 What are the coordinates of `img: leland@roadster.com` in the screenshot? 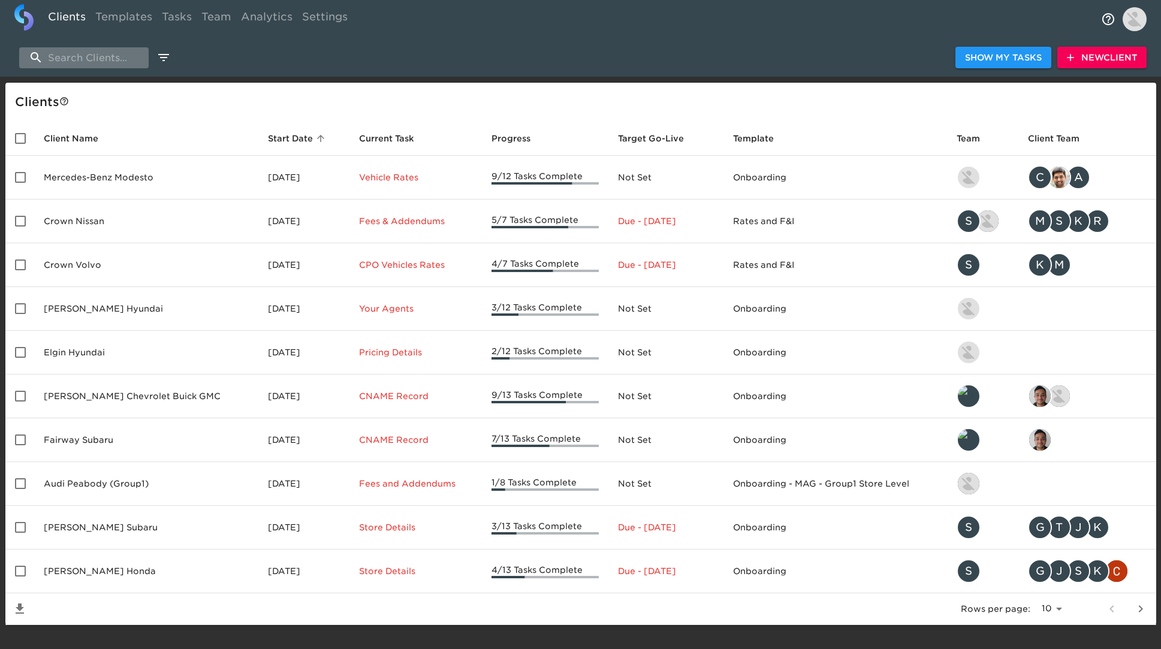 It's located at (969, 440).